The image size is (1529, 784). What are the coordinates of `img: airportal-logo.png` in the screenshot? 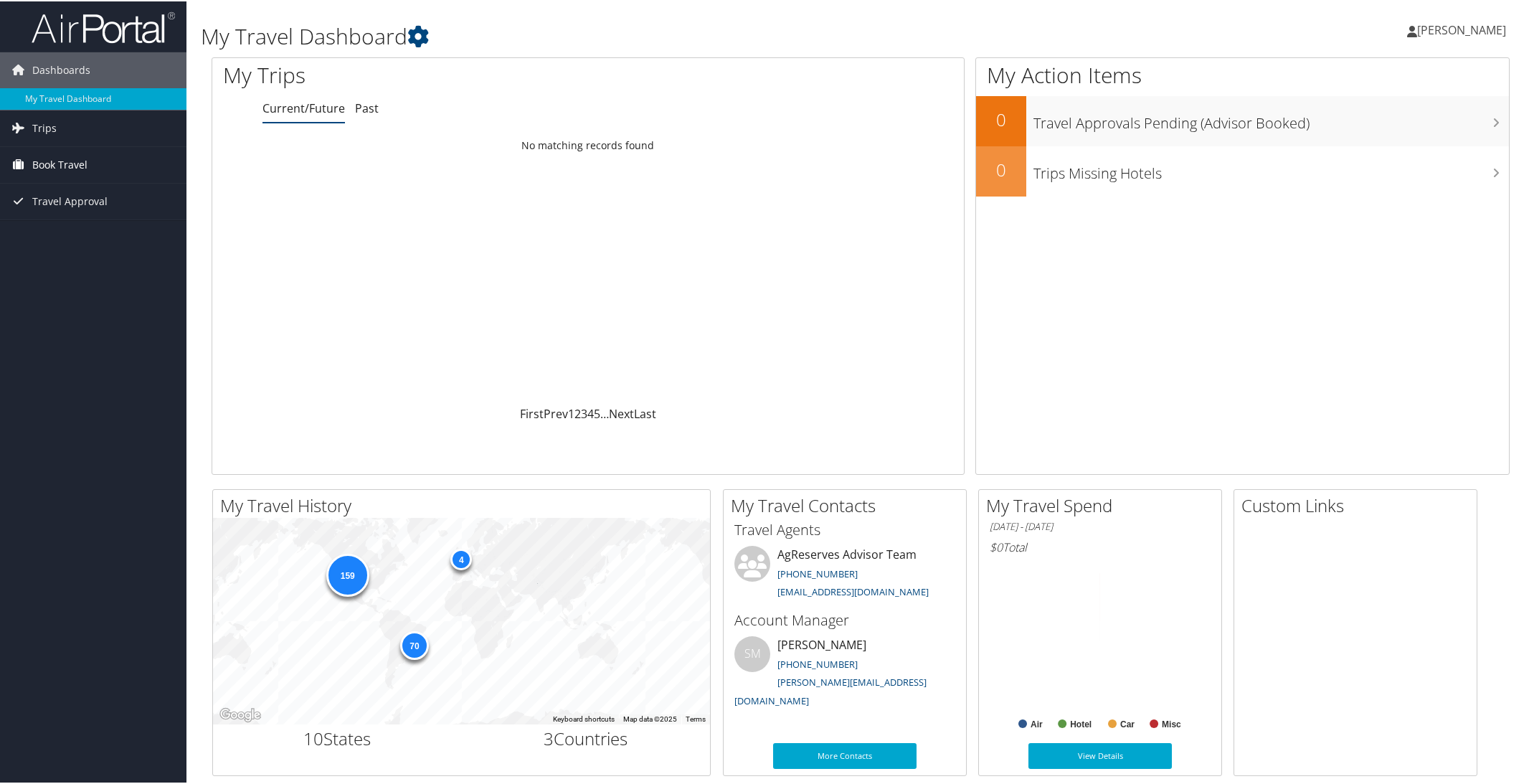 It's located at (103, 25).